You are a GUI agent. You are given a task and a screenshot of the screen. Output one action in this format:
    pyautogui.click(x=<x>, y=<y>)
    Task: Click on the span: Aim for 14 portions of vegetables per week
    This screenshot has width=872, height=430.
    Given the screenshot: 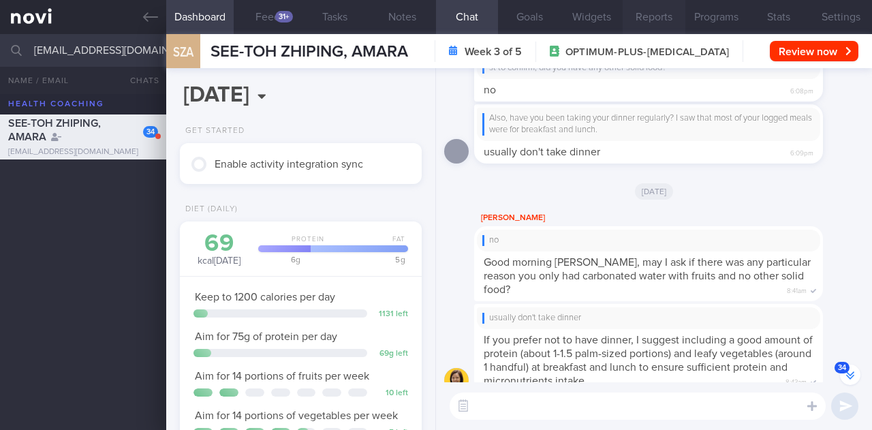 What is the action you would take?
    pyautogui.click(x=296, y=416)
    